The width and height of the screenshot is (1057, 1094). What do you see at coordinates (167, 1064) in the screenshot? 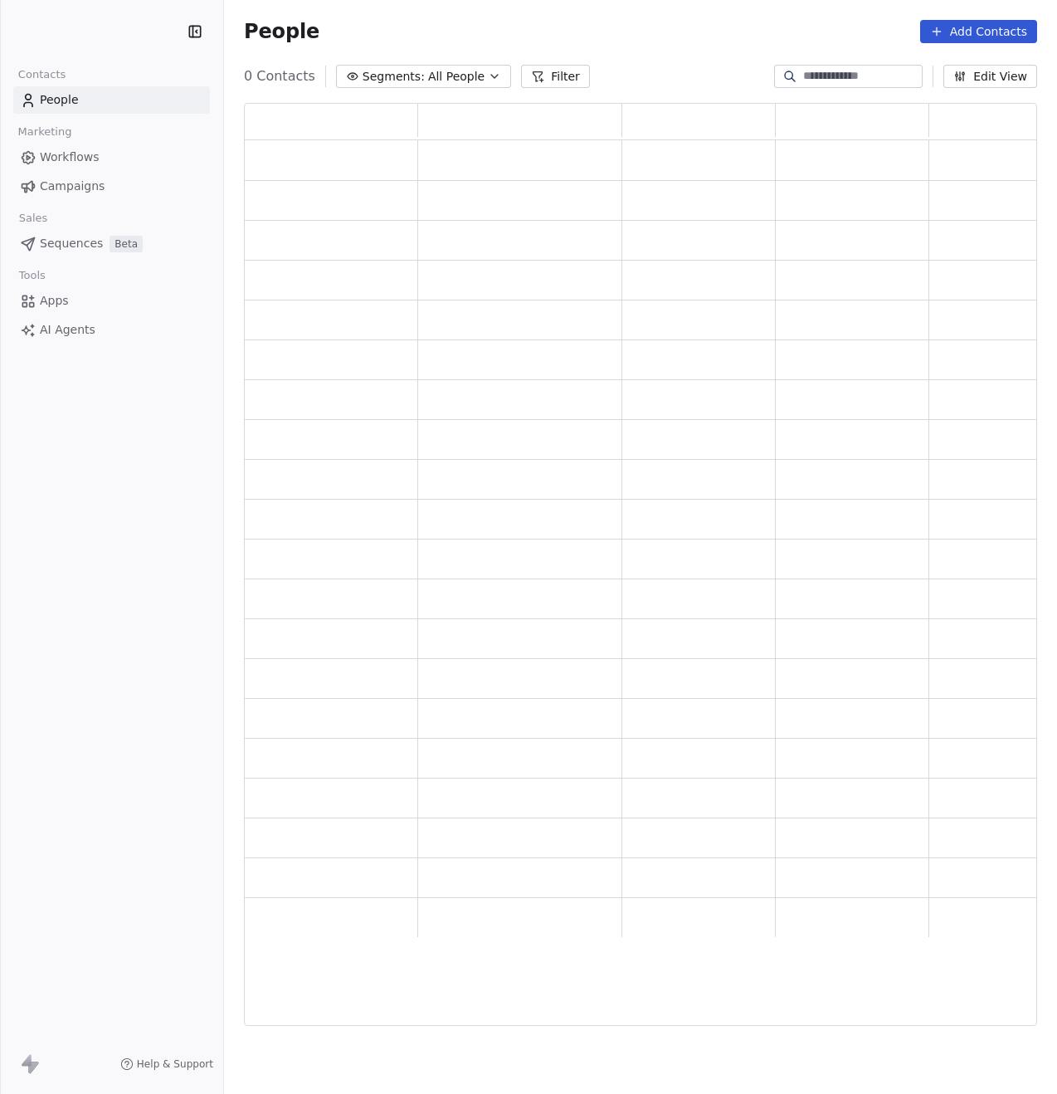
I see `a: Help & Support` at bounding box center [167, 1064].